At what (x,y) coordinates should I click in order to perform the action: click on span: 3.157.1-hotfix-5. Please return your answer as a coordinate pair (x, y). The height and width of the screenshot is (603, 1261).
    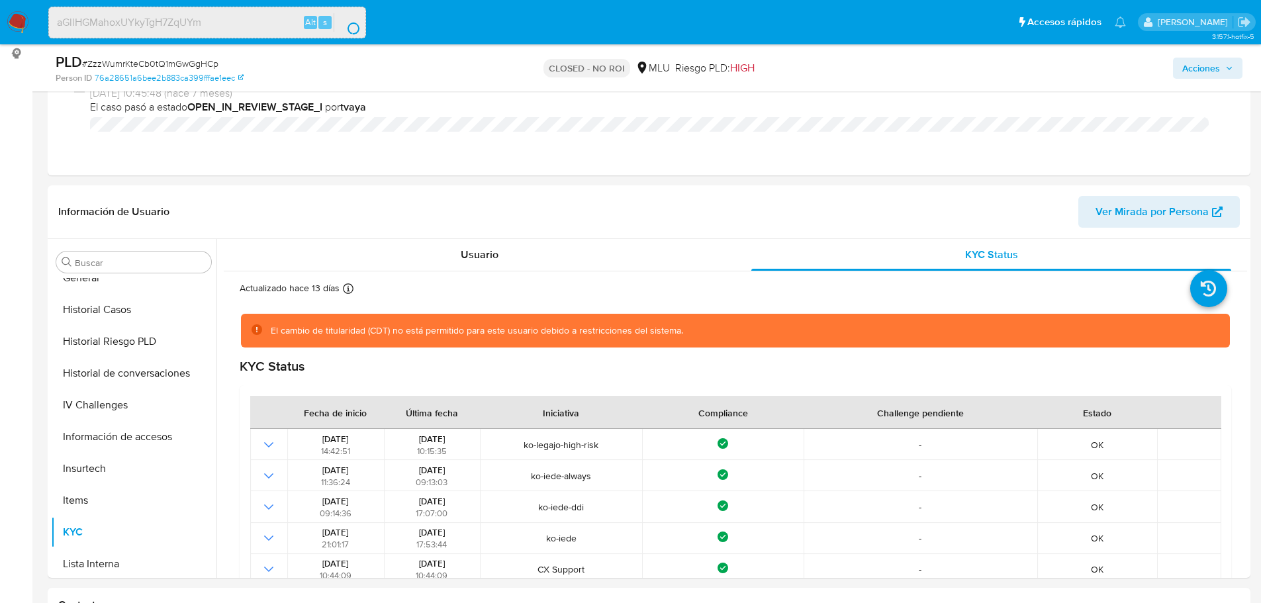
    Looking at the image, I should click on (1233, 36).